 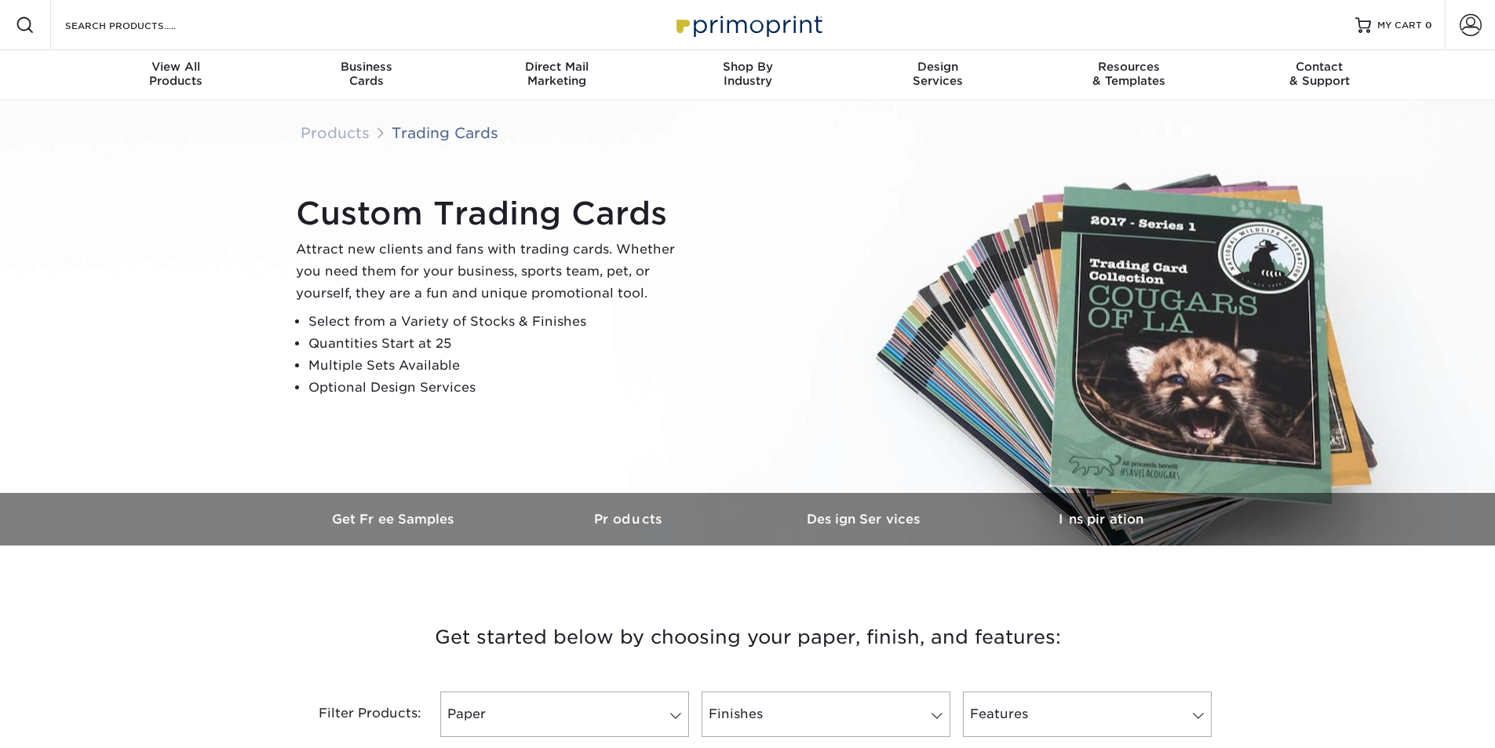 What do you see at coordinates (1129, 75) in the screenshot?
I see `a: Resources& Templates` at bounding box center [1129, 75].